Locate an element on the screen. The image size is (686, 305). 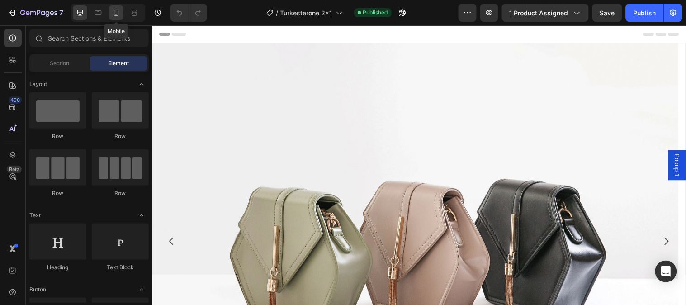
div: Open Intercom Messenger is located at coordinates (666, 271).